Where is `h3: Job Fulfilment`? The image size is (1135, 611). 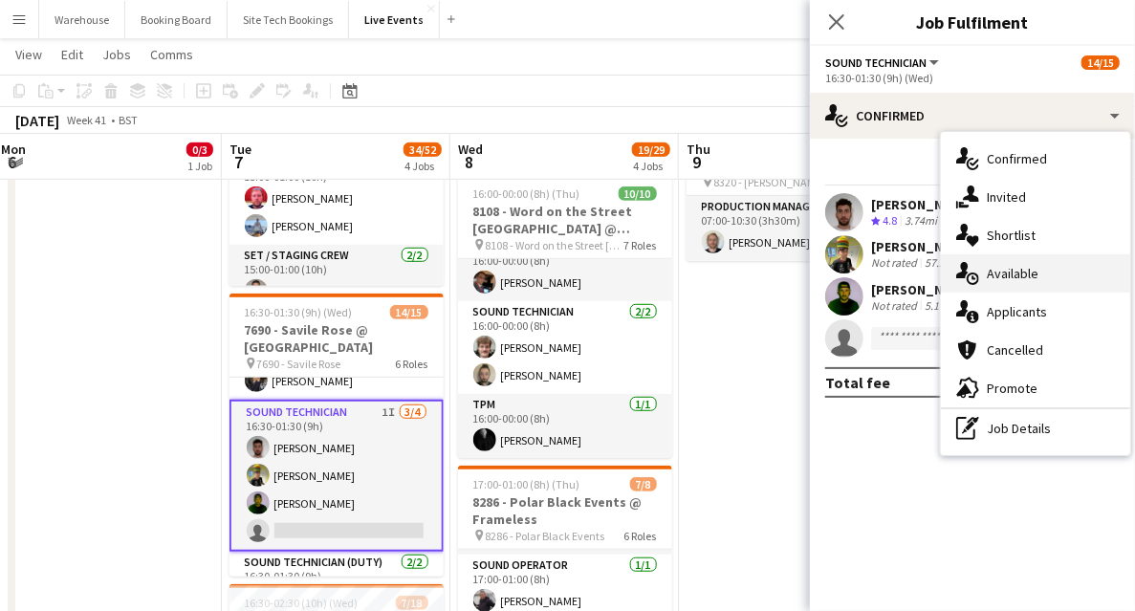
h3: Job Fulfilment is located at coordinates (973, 22).